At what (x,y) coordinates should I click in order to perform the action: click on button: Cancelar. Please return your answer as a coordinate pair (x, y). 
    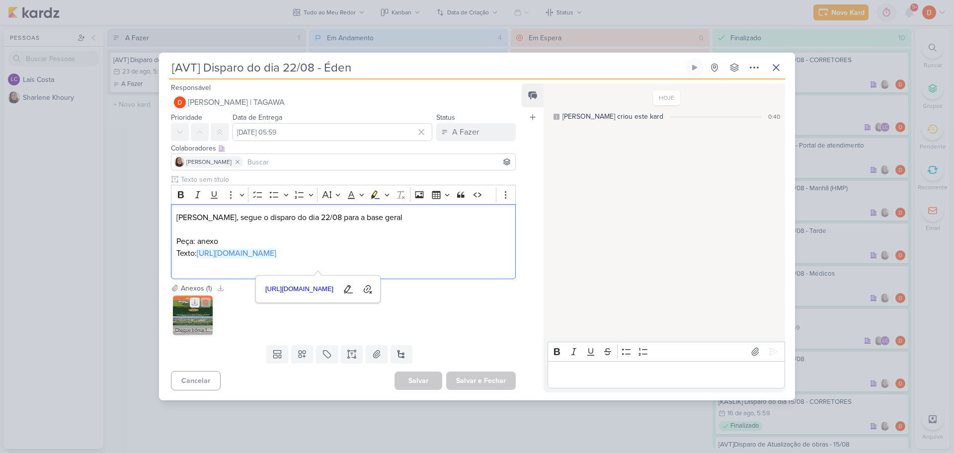
    Looking at the image, I should click on (196, 381).